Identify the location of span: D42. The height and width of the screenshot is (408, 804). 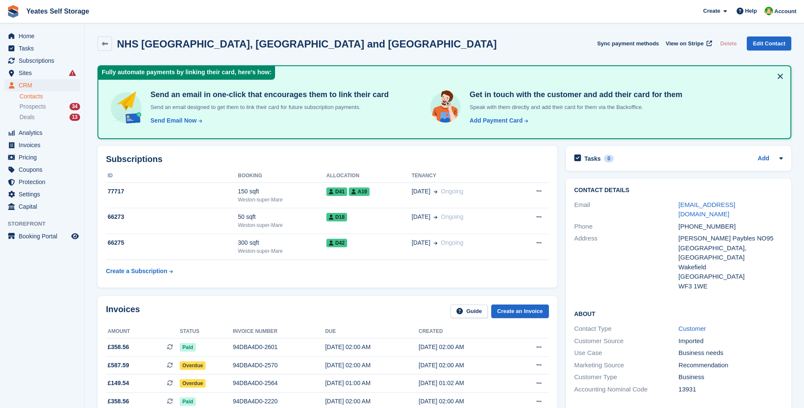
(337, 243).